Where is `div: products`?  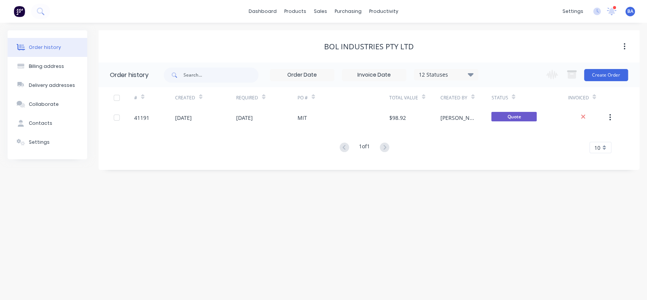
div: products is located at coordinates (295, 11).